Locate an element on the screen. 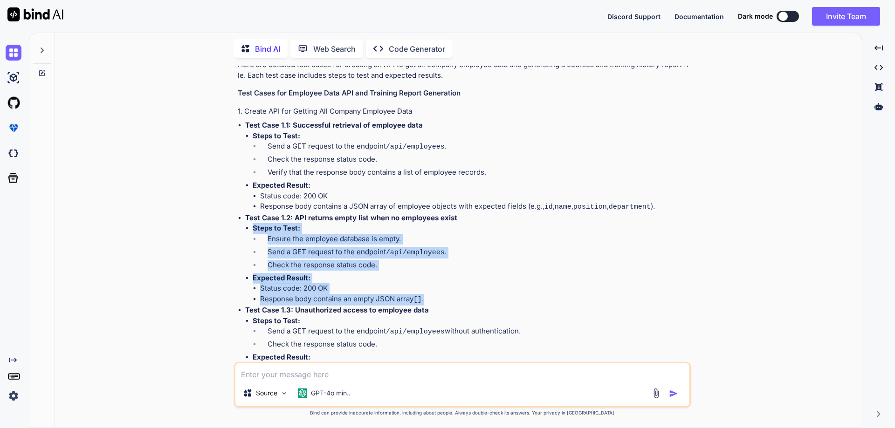 Image resolution: width=895 pixels, height=428 pixels. img: darkCloudIdeIcon is located at coordinates (14, 153).